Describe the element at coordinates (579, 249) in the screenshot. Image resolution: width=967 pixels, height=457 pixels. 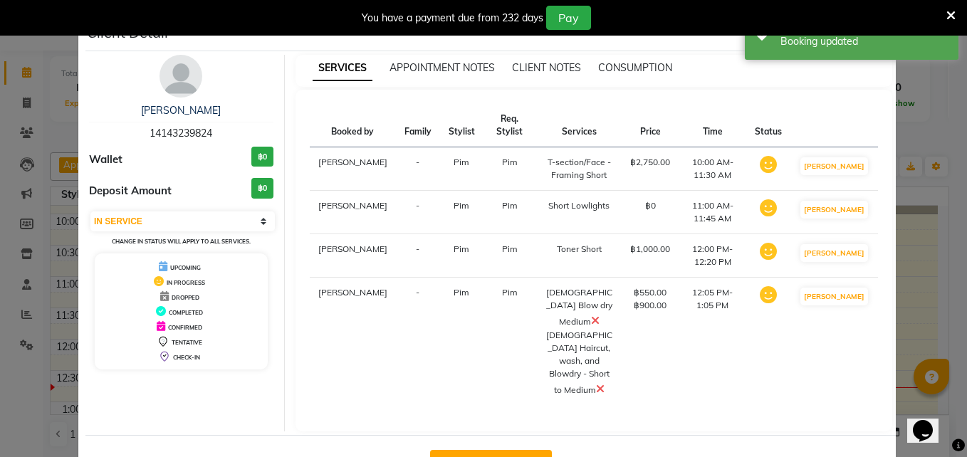
I see `div: Toner Short` at that location.